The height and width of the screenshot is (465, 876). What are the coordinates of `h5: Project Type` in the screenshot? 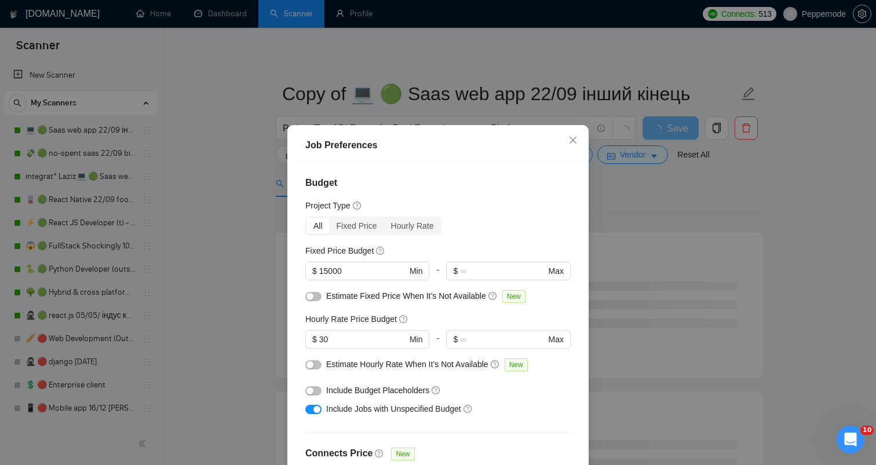 It's located at (328, 206).